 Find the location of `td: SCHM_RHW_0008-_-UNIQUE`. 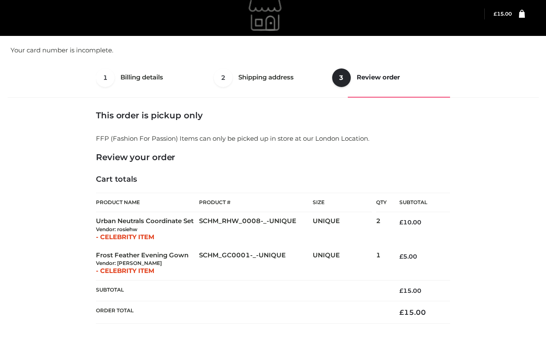

td: SCHM_RHW_0008-_-UNIQUE is located at coordinates (256, 229).